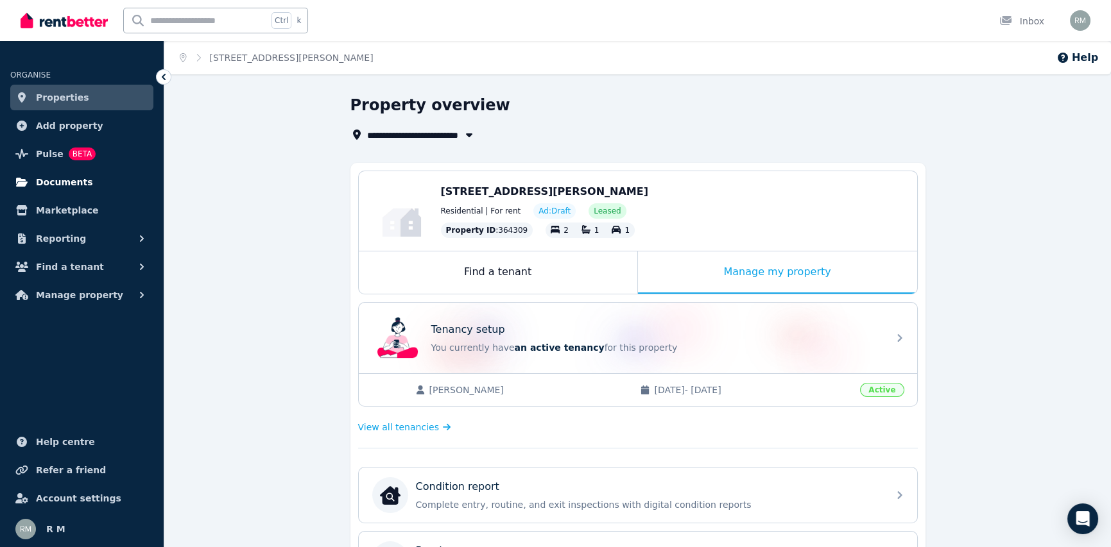 The width and height of the screenshot is (1111, 547). What do you see at coordinates (78, 499) in the screenshot?
I see `span: Account settings` at bounding box center [78, 499].